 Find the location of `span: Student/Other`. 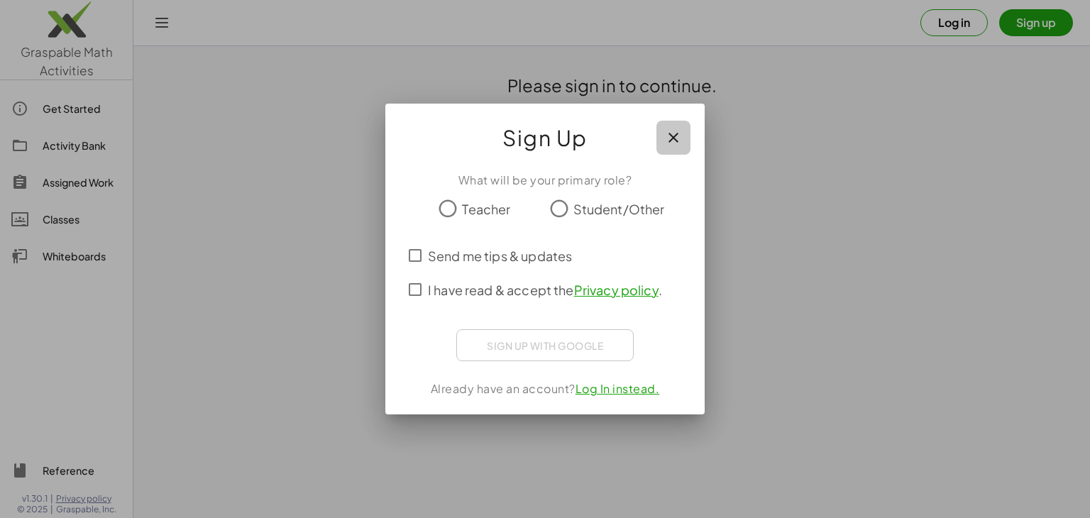

span: Student/Other is located at coordinates (619, 209).